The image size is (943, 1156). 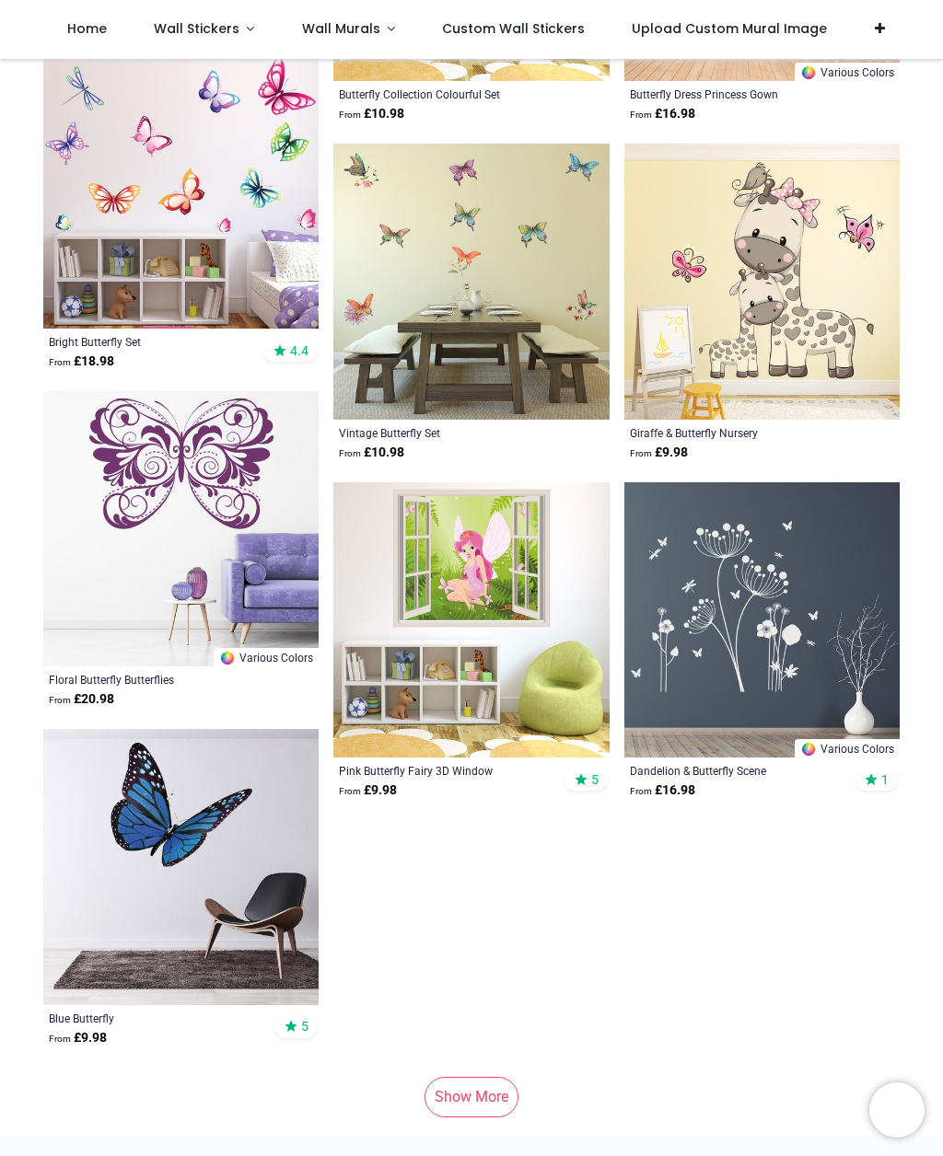 What do you see at coordinates (180, 191) in the screenshot?
I see `img: Bright Butterfly Wall Sticker Set` at bounding box center [180, 191].